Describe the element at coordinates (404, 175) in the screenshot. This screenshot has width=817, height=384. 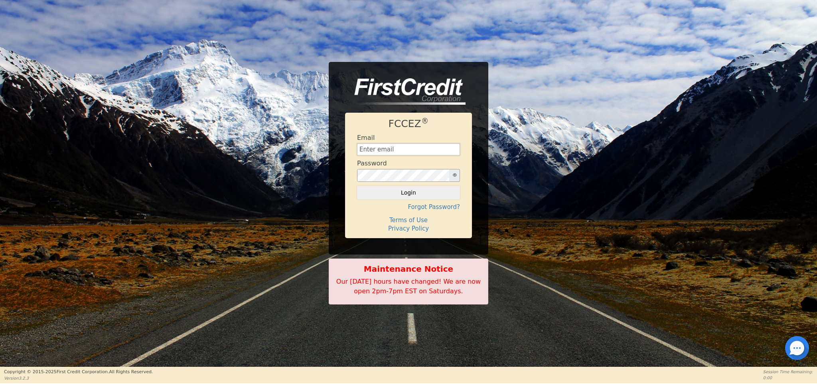
I see `input: password` at that location.